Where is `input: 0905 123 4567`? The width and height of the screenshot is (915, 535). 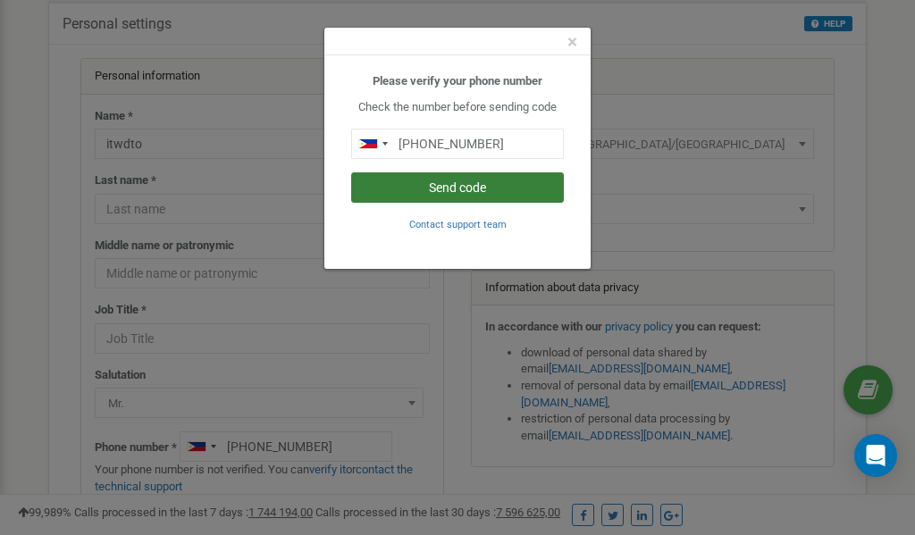 input: 0905 123 4567 is located at coordinates (457, 144).